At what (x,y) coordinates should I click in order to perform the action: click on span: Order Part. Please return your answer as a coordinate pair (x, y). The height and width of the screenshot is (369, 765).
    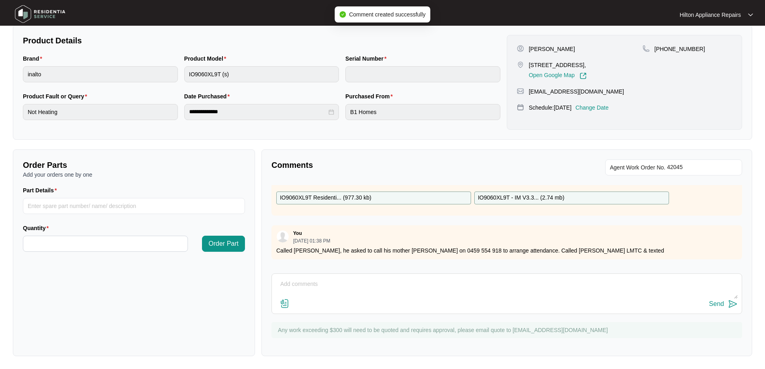
    Looking at the image, I should click on (223, 244).